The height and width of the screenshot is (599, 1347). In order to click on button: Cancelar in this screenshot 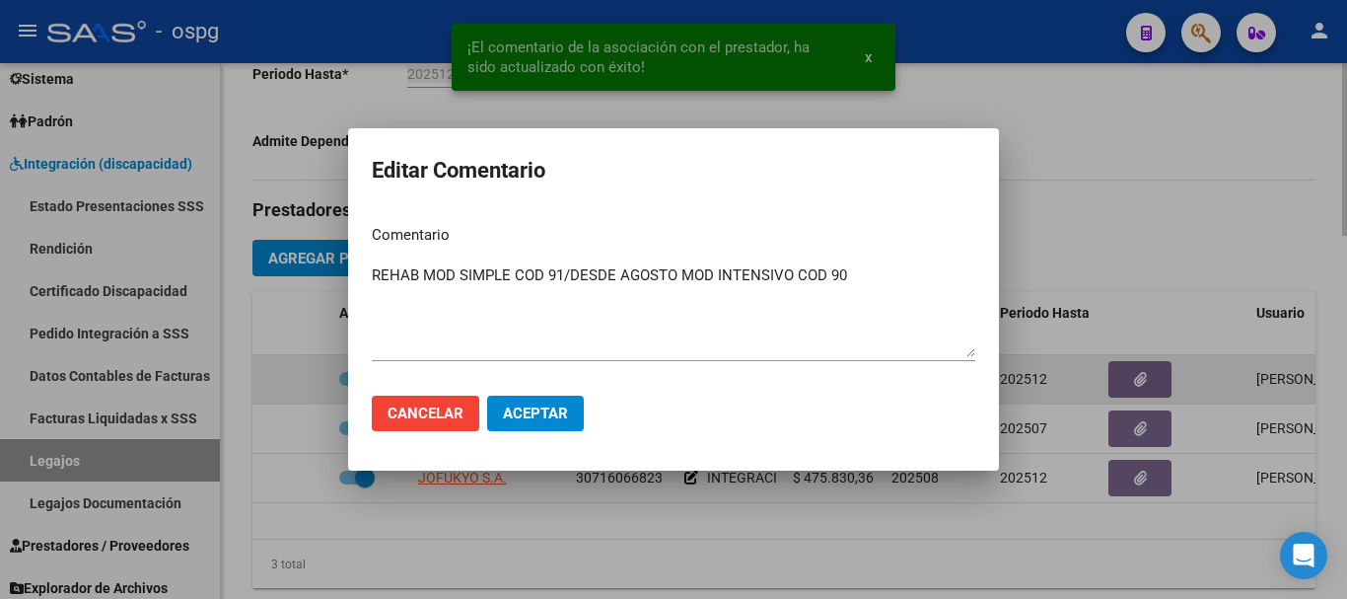, I will do `click(425, 413)`.